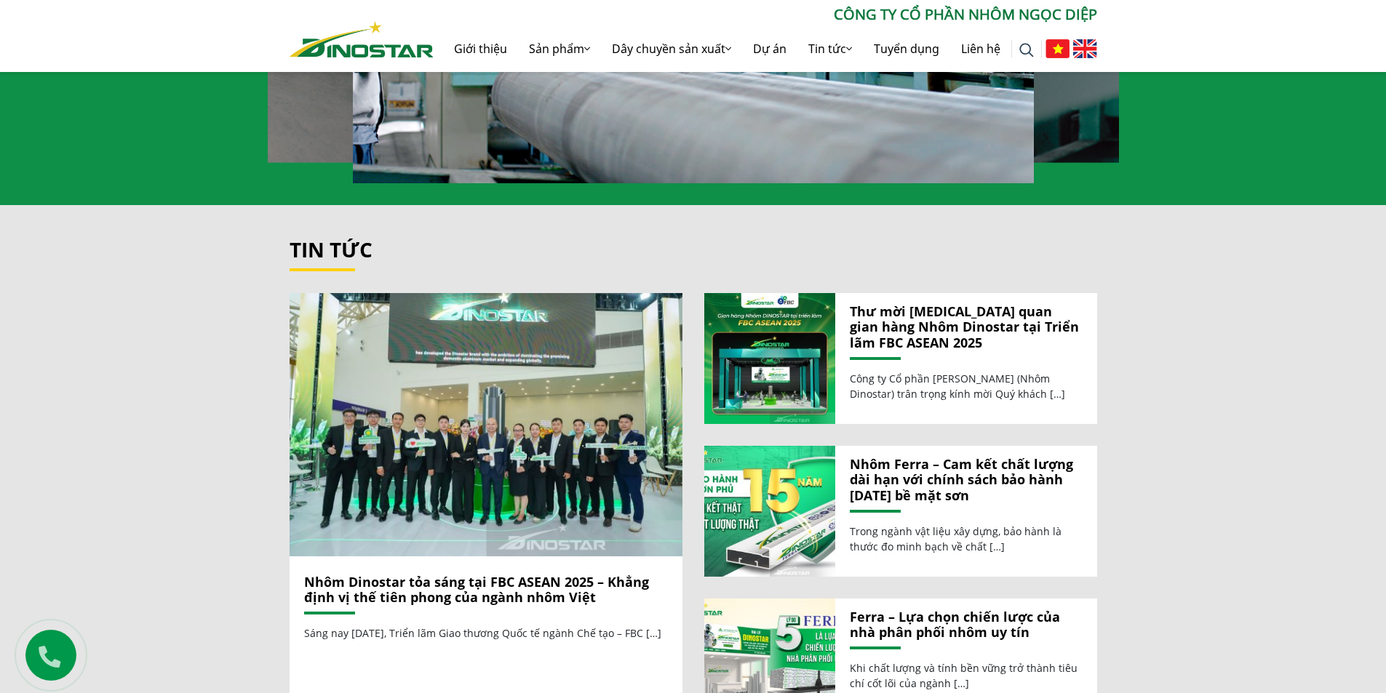 The width and height of the screenshot is (1386, 693). Describe the element at coordinates (362, 37) in the screenshot. I see `a: Nhôm Dinostar` at that location.